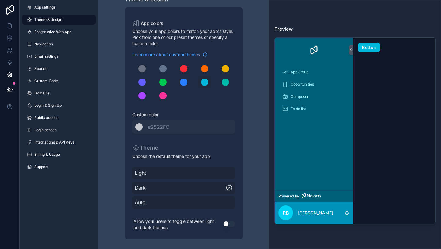 The height and width of the screenshot is (249, 441). Describe the element at coordinates (59, 166) in the screenshot. I see `a: Support` at that location.